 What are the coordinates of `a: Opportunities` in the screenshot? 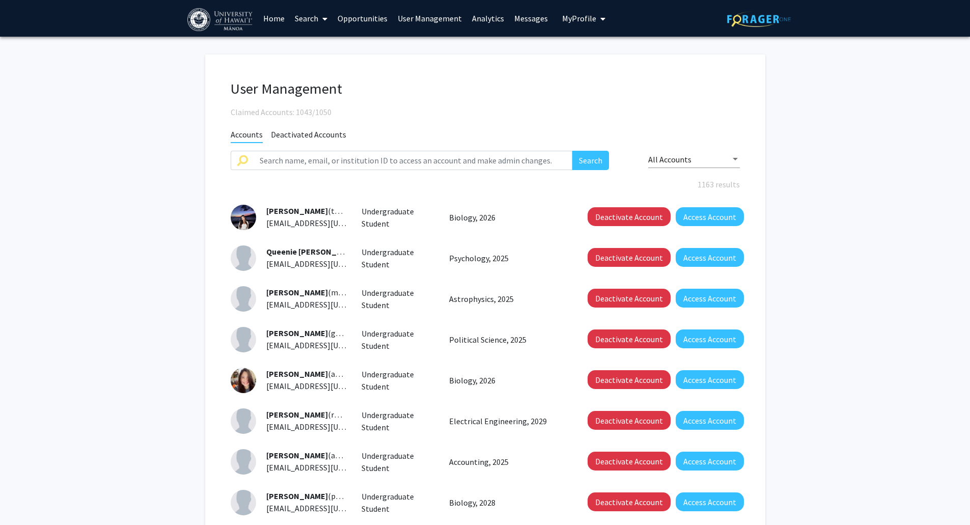 It's located at (363, 18).